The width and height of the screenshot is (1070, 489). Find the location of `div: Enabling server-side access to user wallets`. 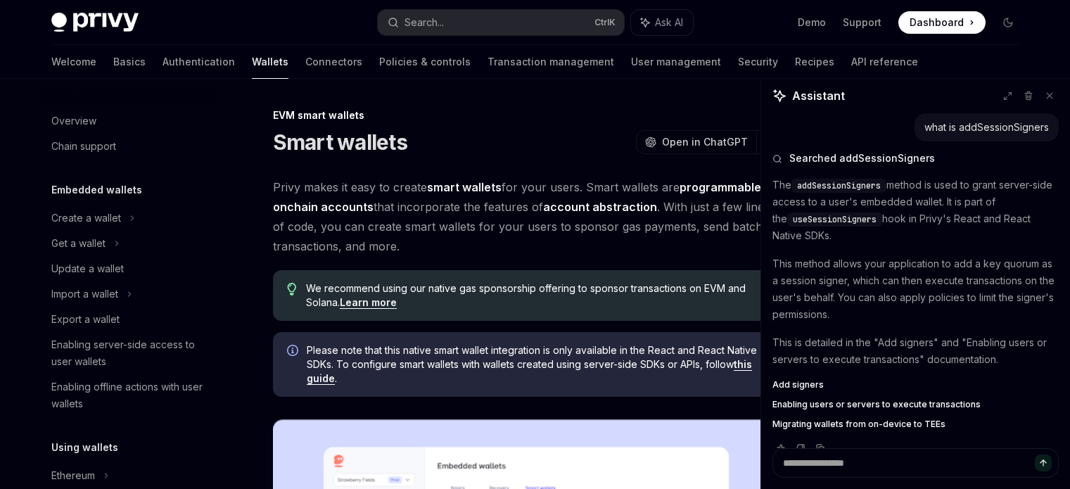

div: Enabling server-side access to user wallets is located at coordinates (132, 353).